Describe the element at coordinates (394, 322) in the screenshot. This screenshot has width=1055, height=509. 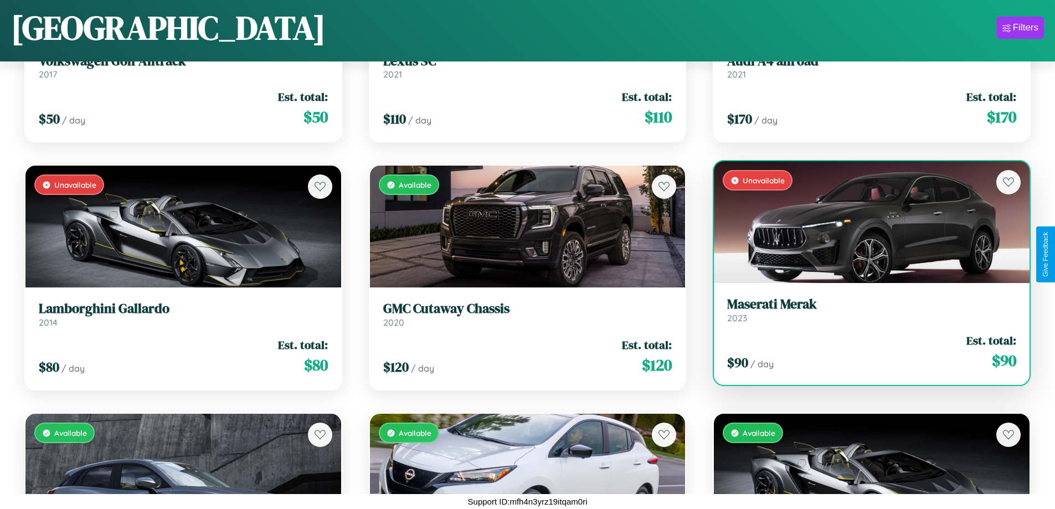
I see `span: 2020` at that location.